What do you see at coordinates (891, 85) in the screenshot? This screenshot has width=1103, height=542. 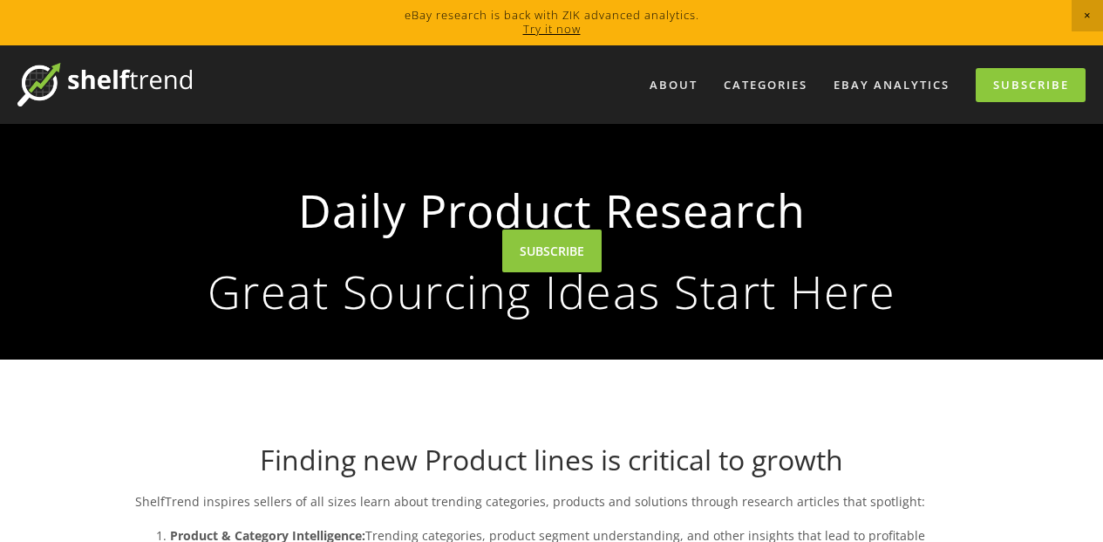 I see `a: eBay Analytics` at bounding box center [891, 85].